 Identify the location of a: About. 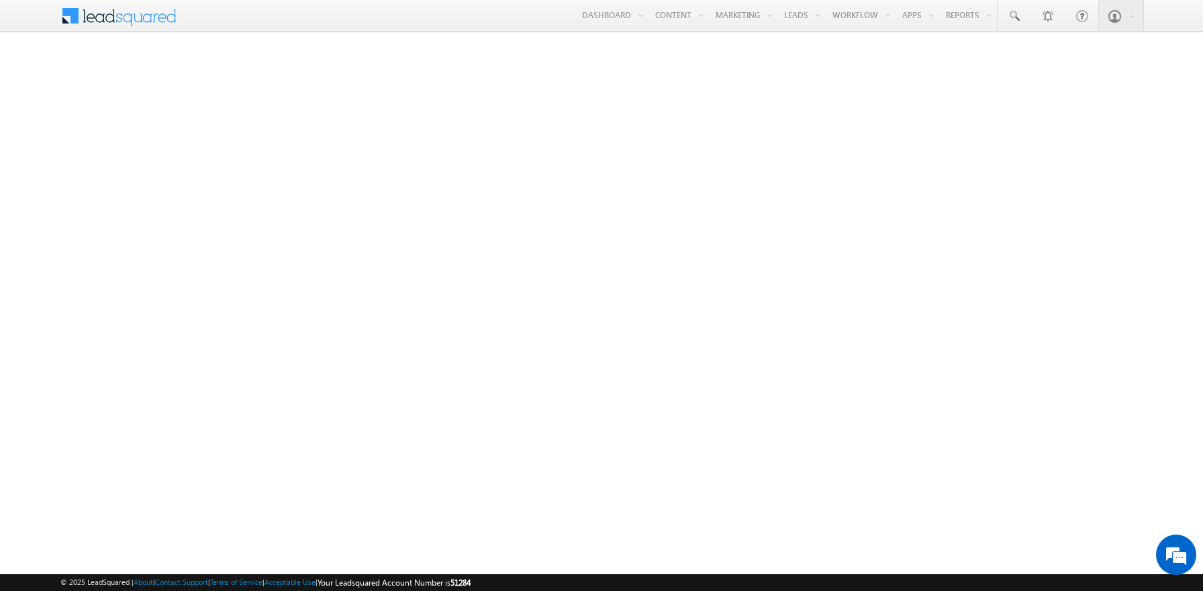
(143, 581).